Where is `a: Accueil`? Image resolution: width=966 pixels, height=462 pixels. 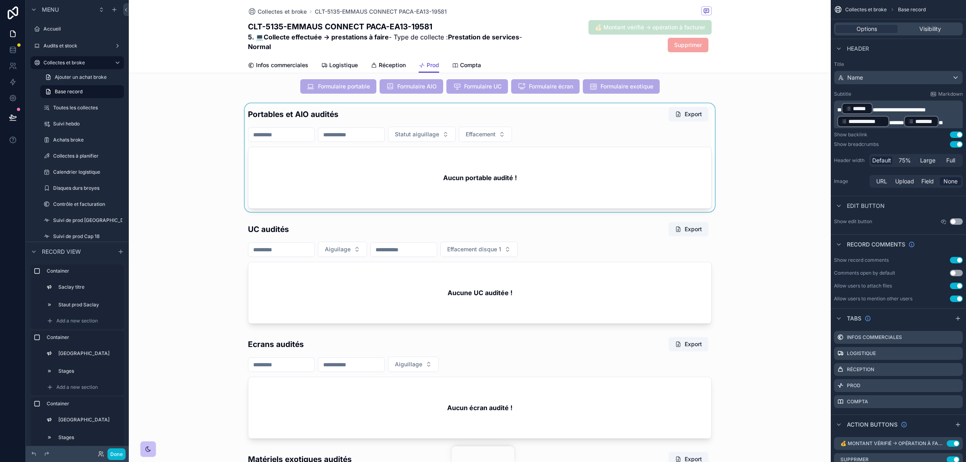 a: Accueil is located at coordinates (77, 29).